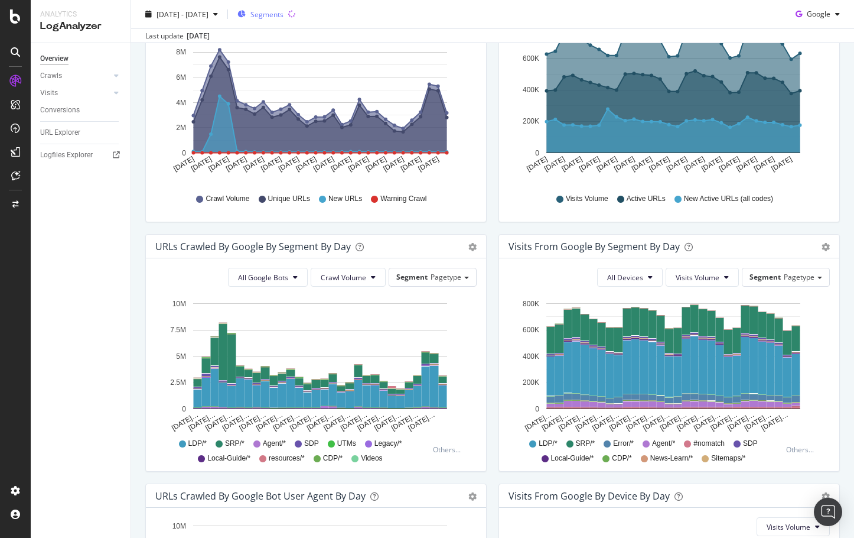  I want to click on button: Segments, so click(261, 14).